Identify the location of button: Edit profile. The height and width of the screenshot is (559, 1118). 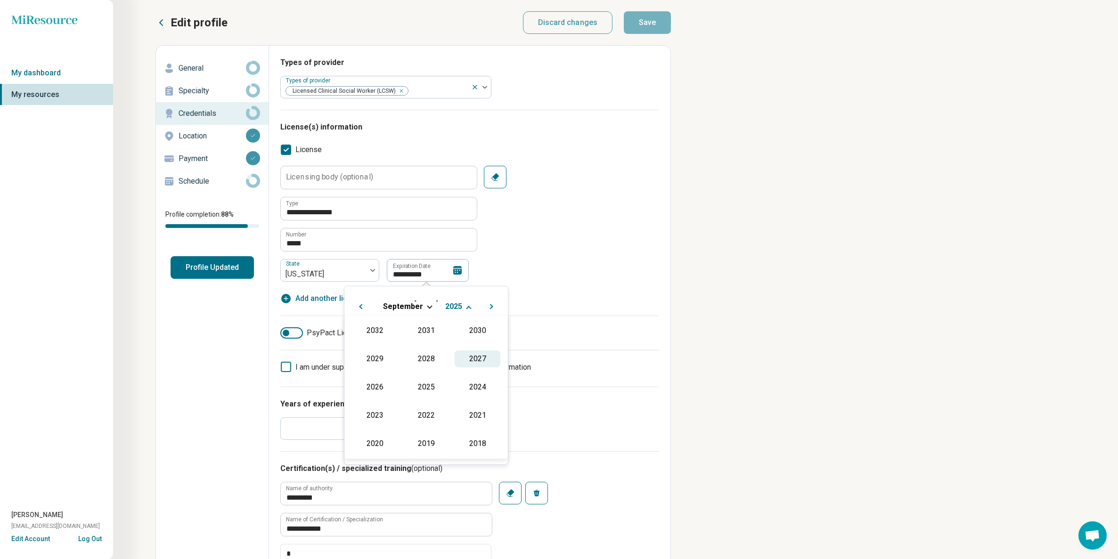
(191, 23).